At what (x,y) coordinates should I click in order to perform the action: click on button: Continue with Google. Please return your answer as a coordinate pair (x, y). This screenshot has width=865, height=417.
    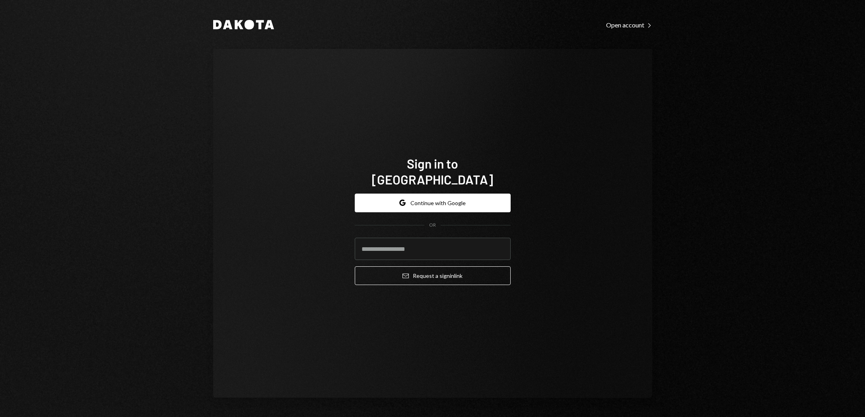
    Looking at the image, I should click on (433, 203).